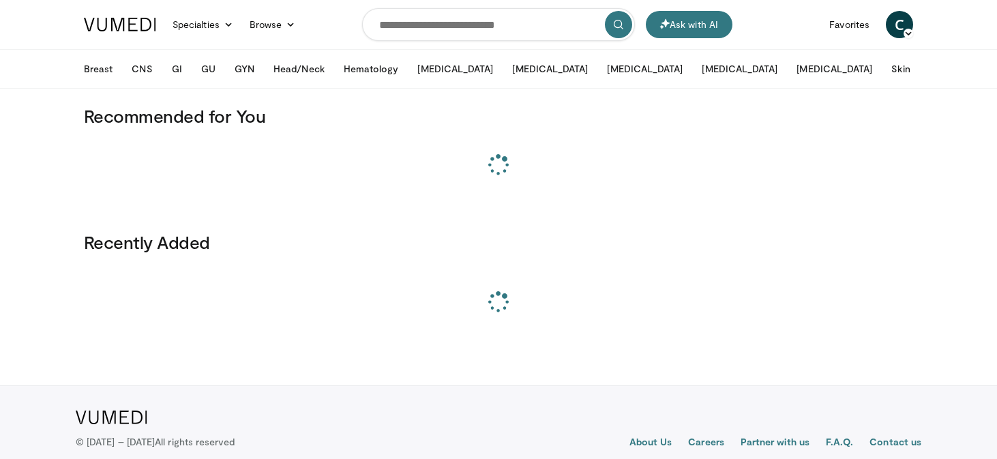  Describe the element at coordinates (895, 443) in the screenshot. I see `a: Contact us` at that location.